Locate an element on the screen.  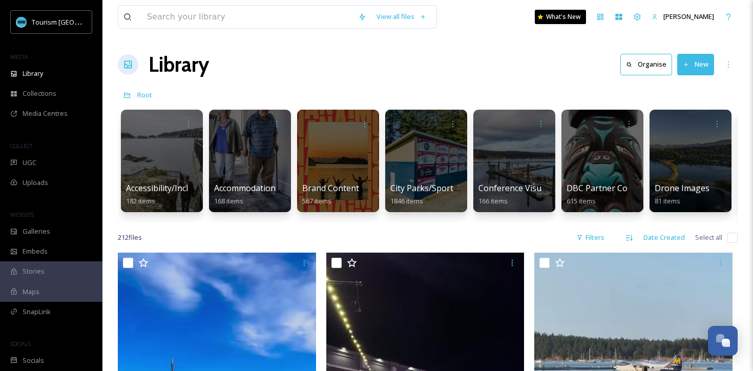
a: Library is located at coordinates (179, 65).